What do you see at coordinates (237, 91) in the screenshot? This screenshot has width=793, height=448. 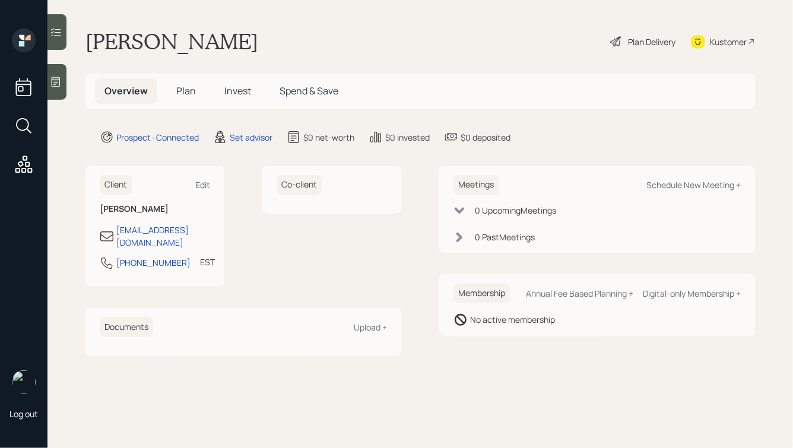 I see `span: Invest` at bounding box center [237, 91].